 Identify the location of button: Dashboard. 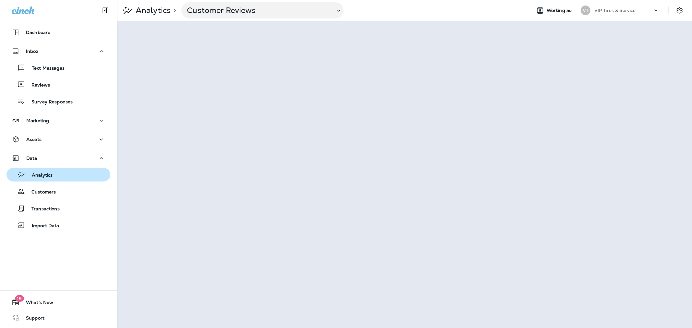
(58, 32).